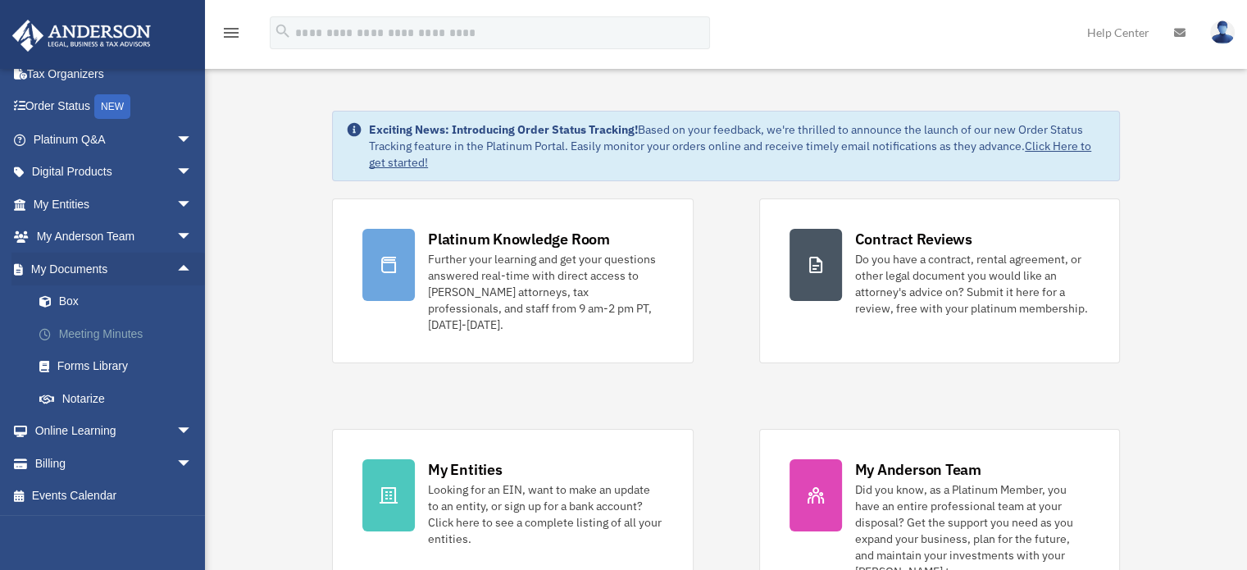 Image resolution: width=1247 pixels, height=570 pixels. What do you see at coordinates (1222, 32) in the screenshot?
I see `img: User Pic` at bounding box center [1222, 32].